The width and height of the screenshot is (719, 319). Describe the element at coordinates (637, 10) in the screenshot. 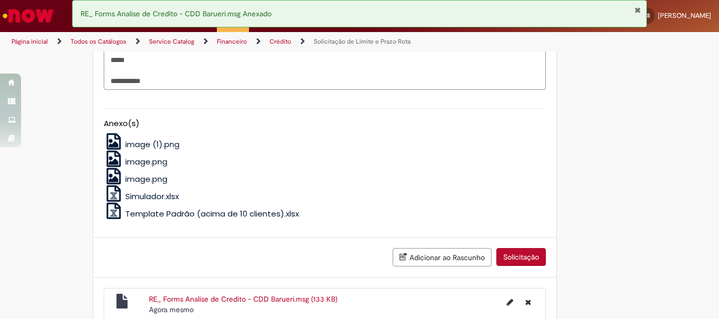

I see `button: Fechar Notificação` at that location.